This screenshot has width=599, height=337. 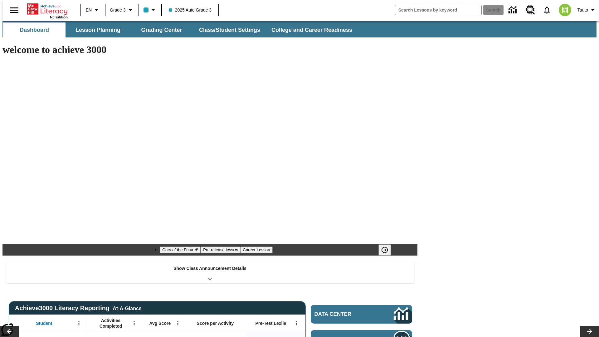 What do you see at coordinates (93, 10) in the screenshot?
I see `button: Language: EN, Select a language` at bounding box center [93, 10].